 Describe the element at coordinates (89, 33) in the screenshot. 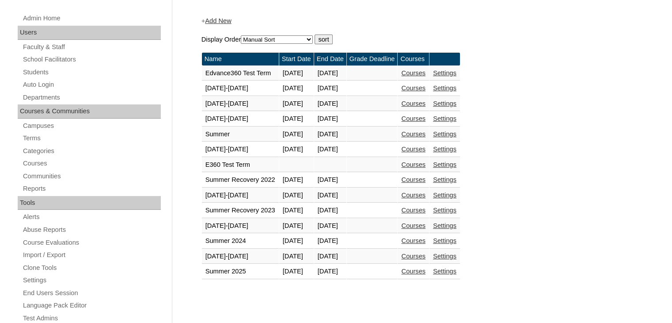

I see `div: Users` at that location.